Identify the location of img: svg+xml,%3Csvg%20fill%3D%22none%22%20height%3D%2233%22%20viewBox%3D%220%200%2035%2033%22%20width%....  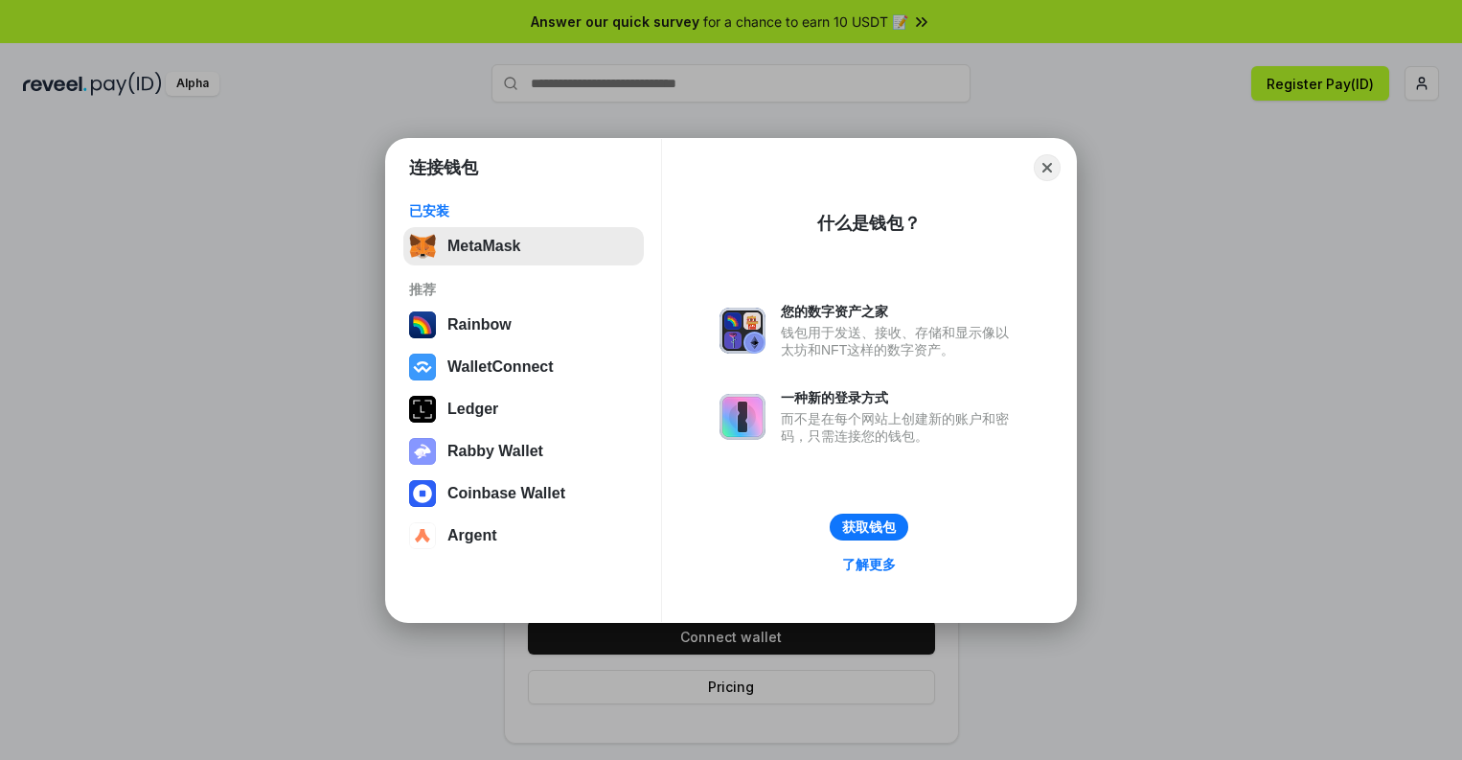
(422, 246).